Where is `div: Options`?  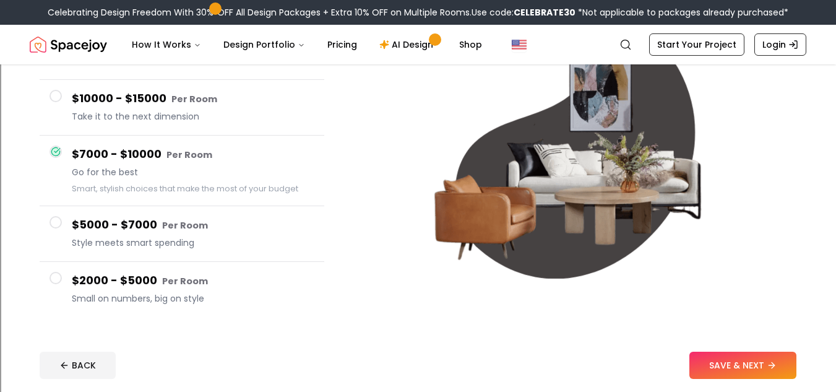
div: Options is located at coordinates (418, 55).